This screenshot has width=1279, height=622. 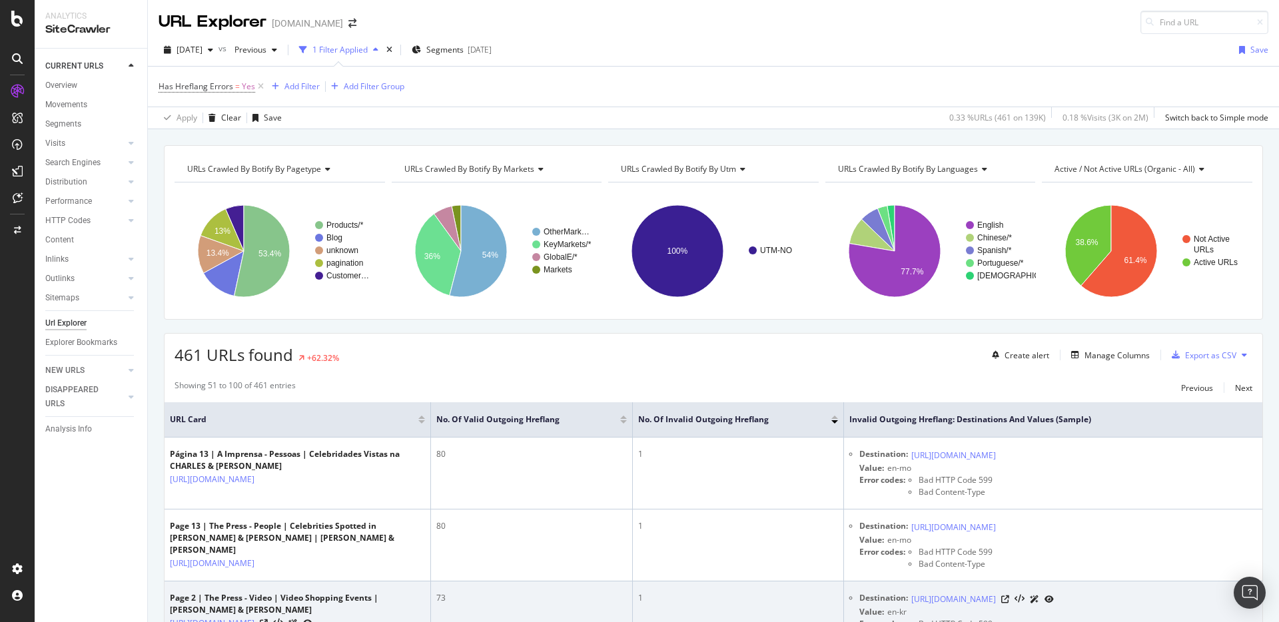 What do you see at coordinates (990, 225) in the screenshot?
I see `text: English` at bounding box center [990, 225].